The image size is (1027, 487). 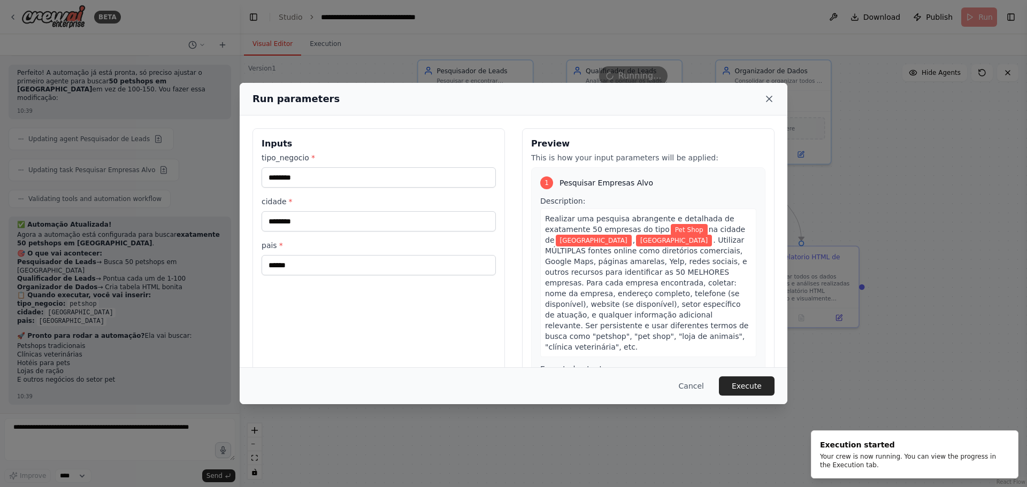 What do you see at coordinates (640, 224) in the screenshot?
I see `span: Realizar uma pesquisa abrangente e detalhada de exatamente 50 empresas do tipo` at bounding box center [640, 224].